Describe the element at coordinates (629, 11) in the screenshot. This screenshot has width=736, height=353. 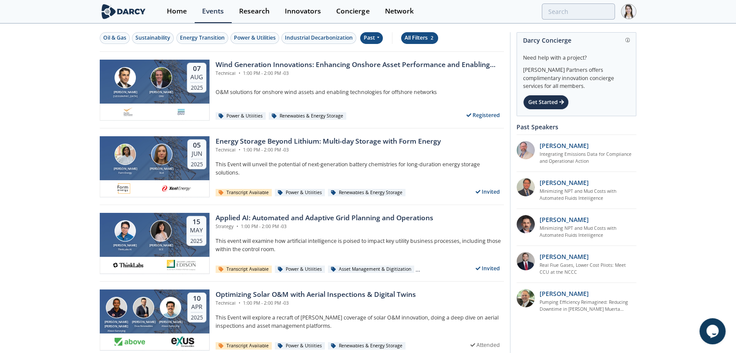
I see `img: Profile` at that location.